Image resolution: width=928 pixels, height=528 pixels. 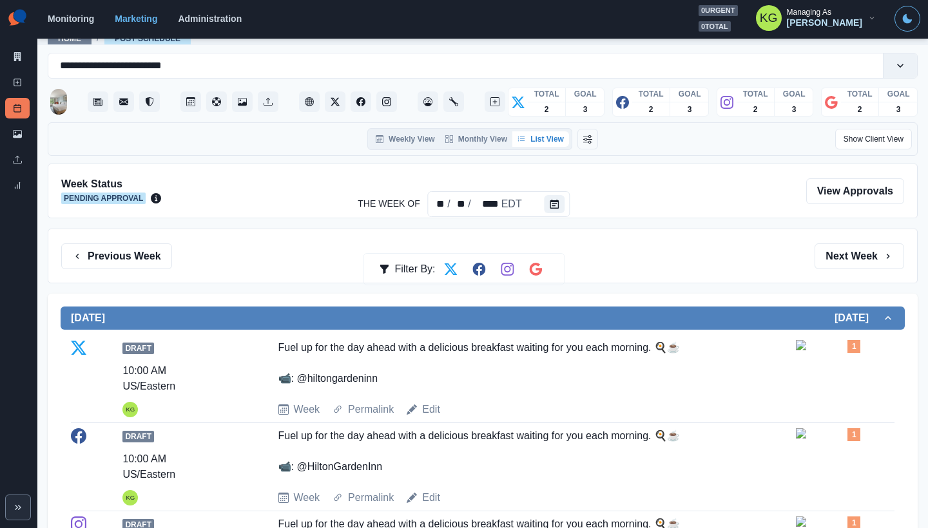 What do you see at coordinates (477, 204) in the screenshot?
I see `div: Date` at bounding box center [477, 204].